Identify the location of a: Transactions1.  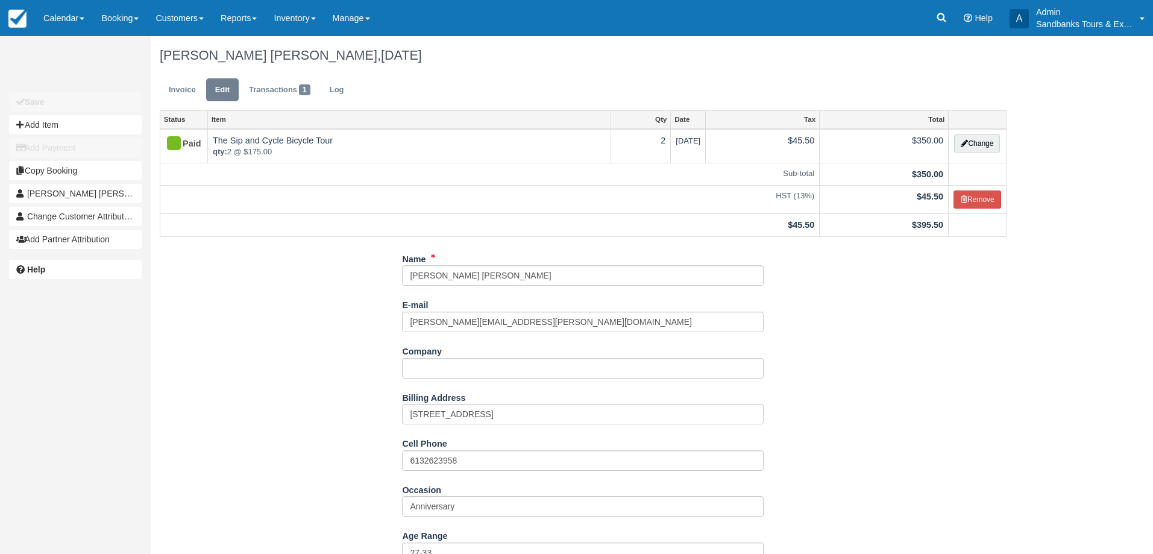
(280, 90).